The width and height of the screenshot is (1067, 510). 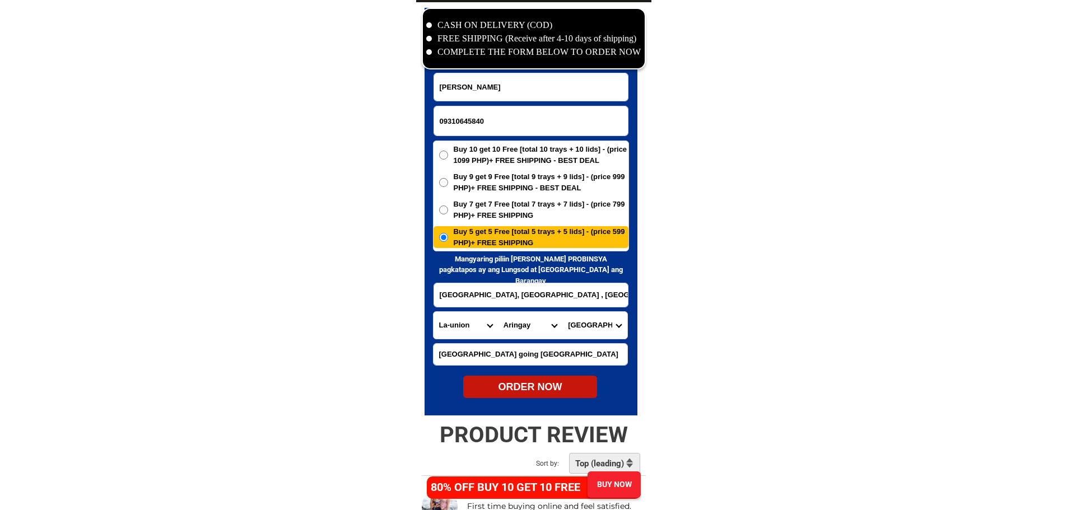 I want to click on h2: Top (leading), so click(x=601, y=464).